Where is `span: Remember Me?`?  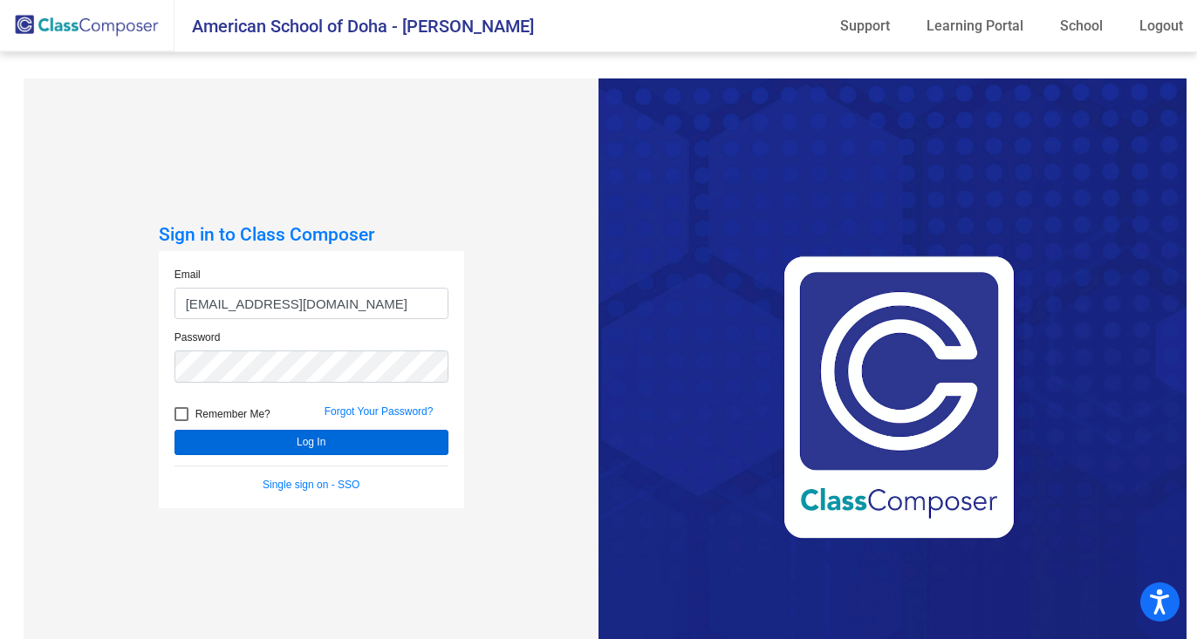
span: Remember Me? is located at coordinates (233, 414).